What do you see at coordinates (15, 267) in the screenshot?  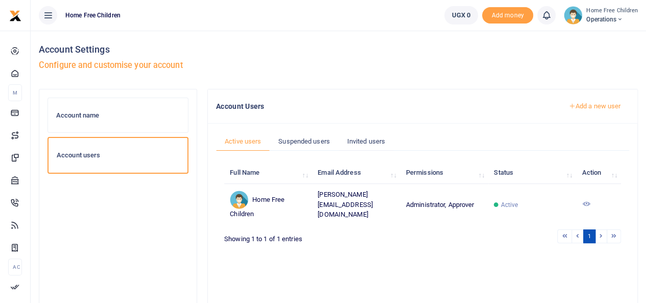 I see `li: Ac` at bounding box center [15, 267].